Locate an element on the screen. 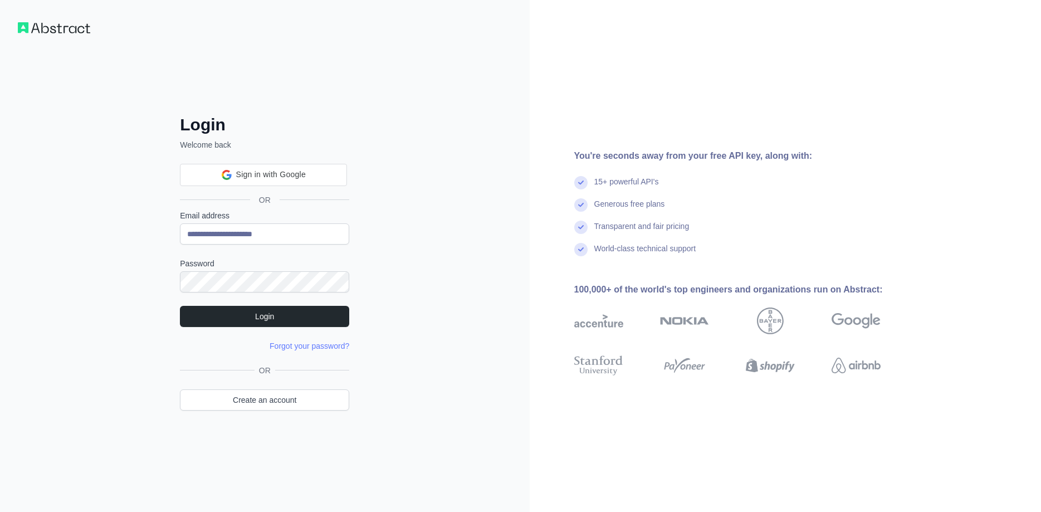  div: World-class technical support is located at coordinates (645, 254).